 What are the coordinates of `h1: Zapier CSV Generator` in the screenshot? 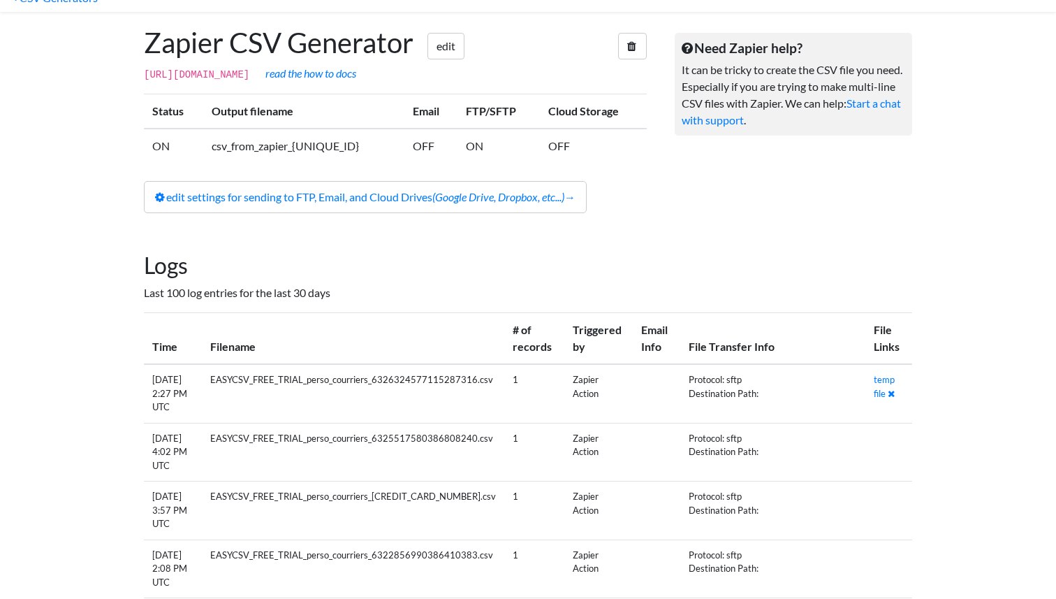 It's located at (395, 43).